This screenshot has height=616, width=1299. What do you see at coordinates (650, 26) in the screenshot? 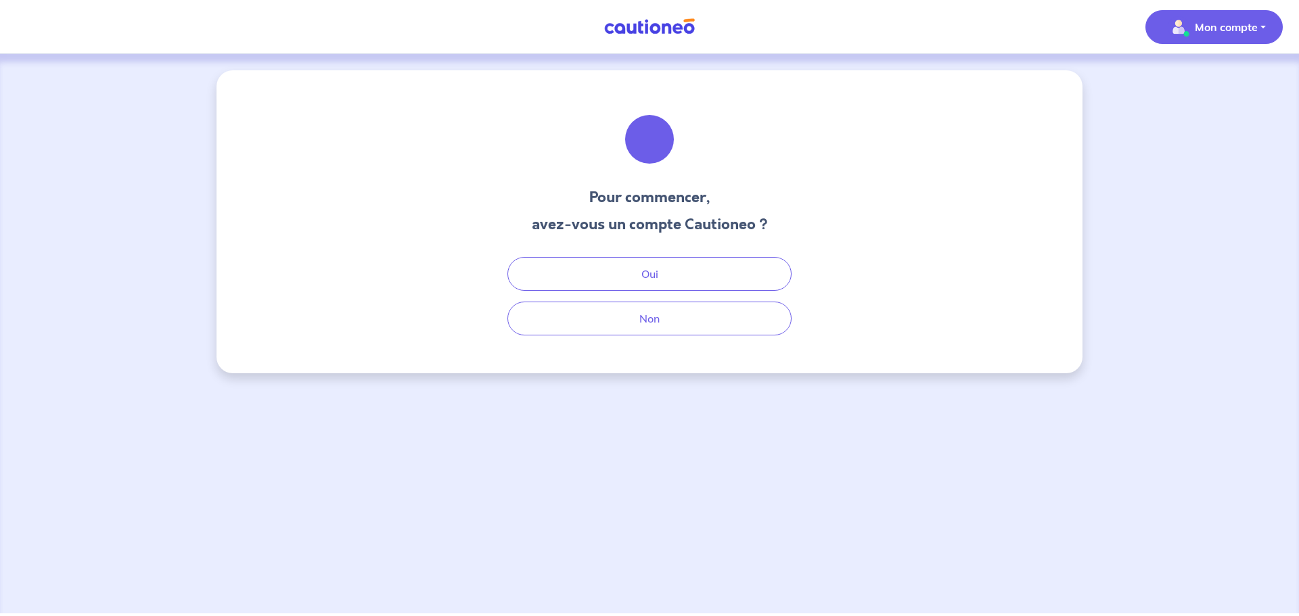
I see `img: Cautioneo` at bounding box center [650, 26].